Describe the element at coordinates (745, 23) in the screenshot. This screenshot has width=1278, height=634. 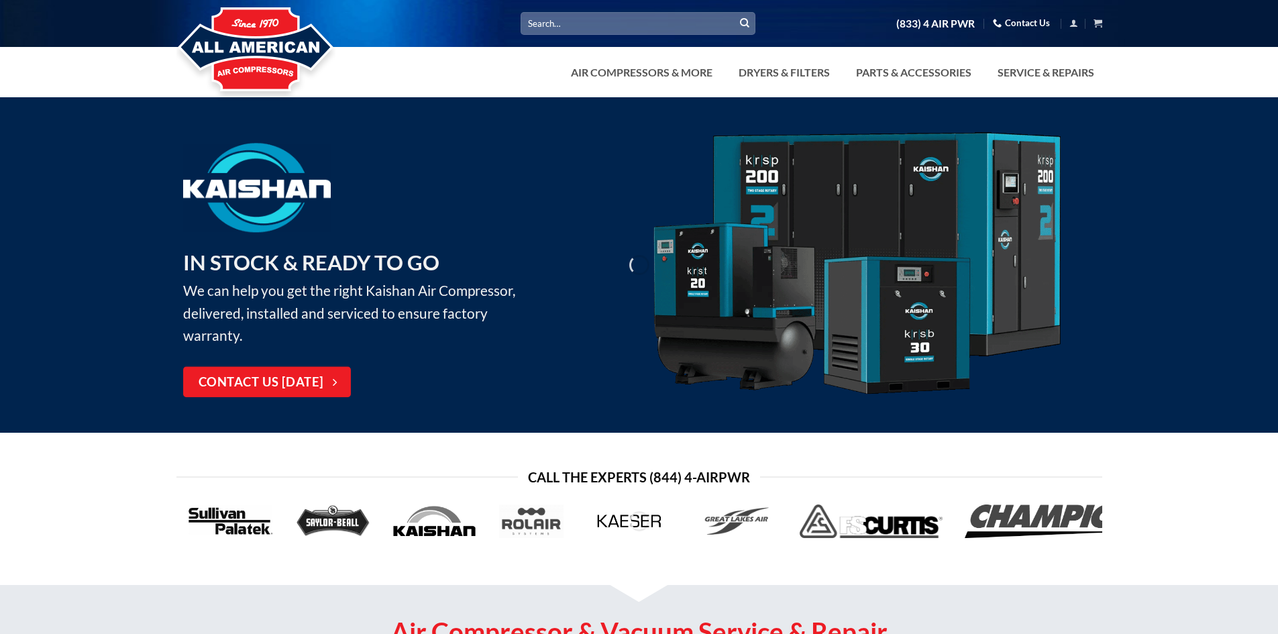
I see `button: Submit` at that location.